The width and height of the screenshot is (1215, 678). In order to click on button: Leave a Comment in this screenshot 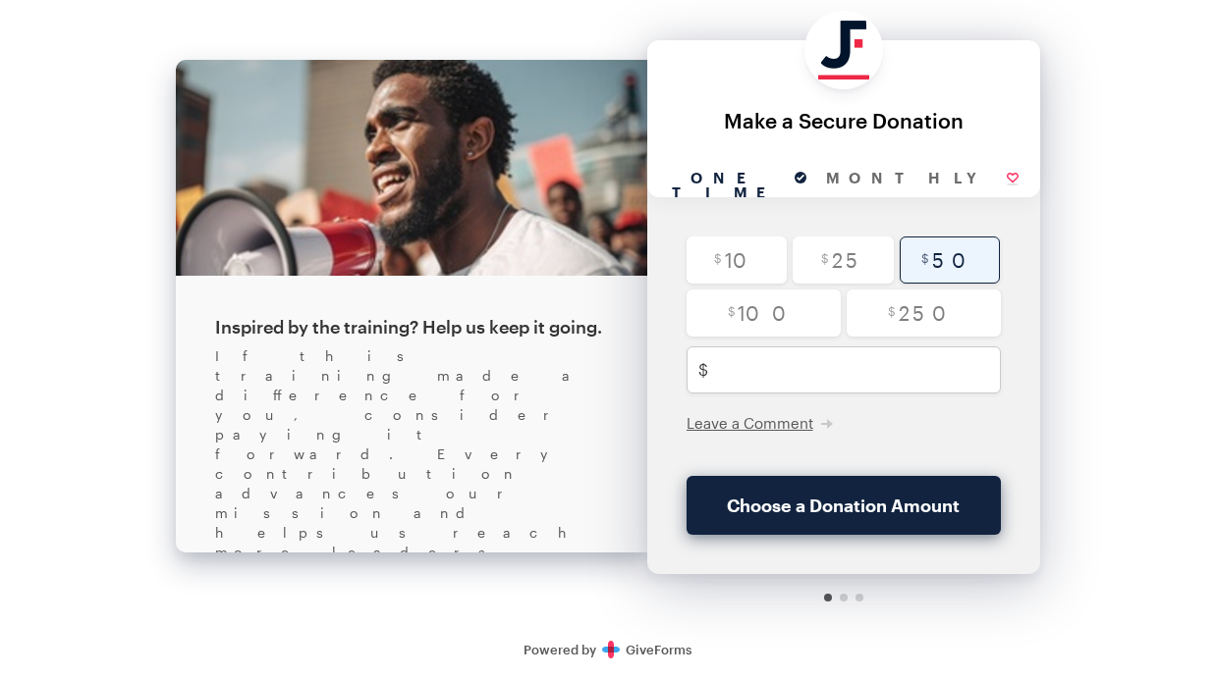, I will do `click(759, 423)`.